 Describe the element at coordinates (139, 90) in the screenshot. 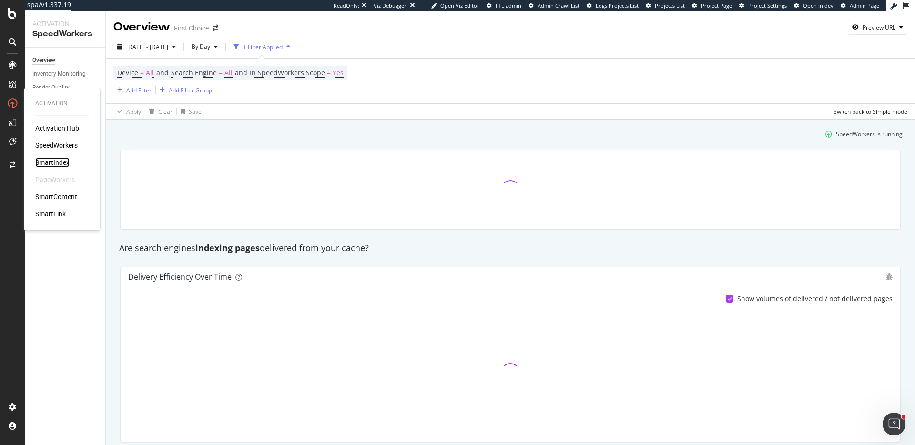

I see `div: Add Filter` at that location.